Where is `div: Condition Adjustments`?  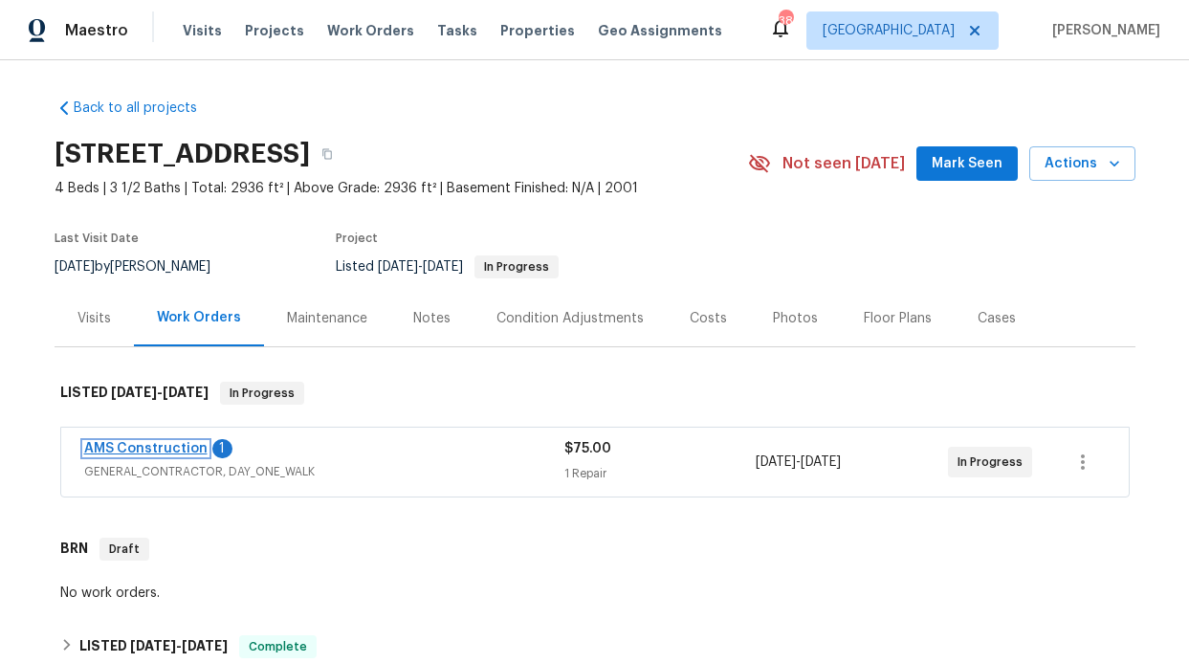 div: Condition Adjustments is located at coordinates (570, 319).